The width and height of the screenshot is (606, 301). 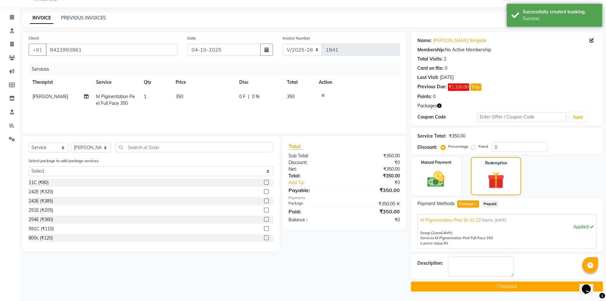 What do you see at coordinates (41, 228) in the screenshot?
I see `div: 591C (₹110)` at bounding box center [41, 228].